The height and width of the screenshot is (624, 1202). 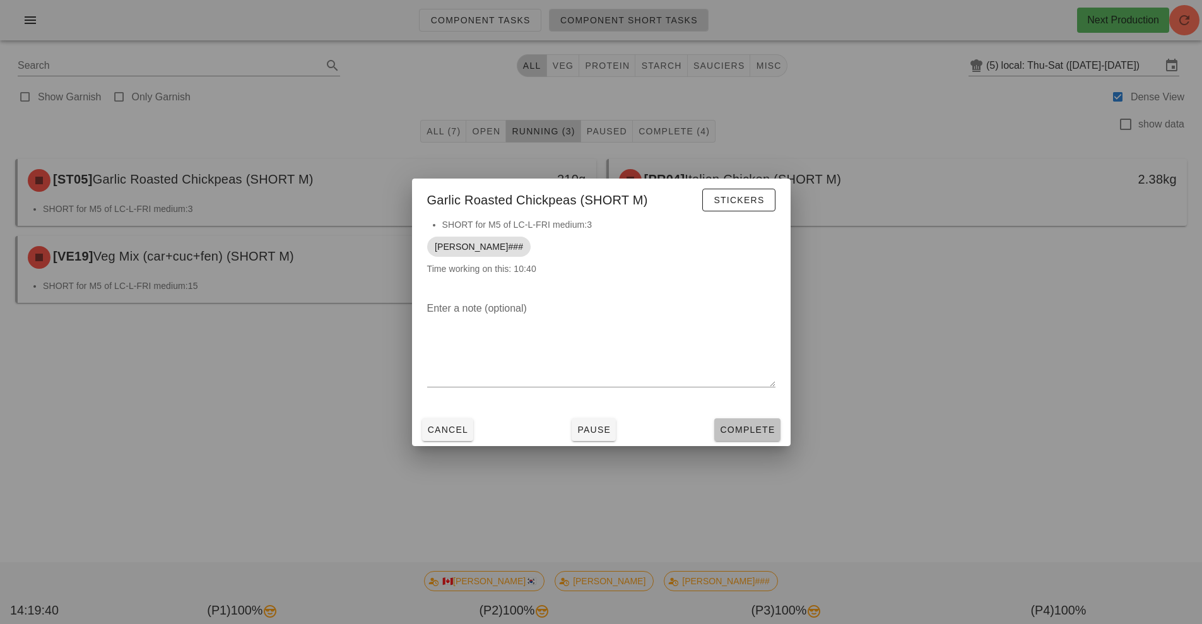 What do you see at coordinates (601, 198) in the screenshot?
I see `div: Garlic Roasted Chickpeas (SHORT M)` at bounding box center [601, 198].